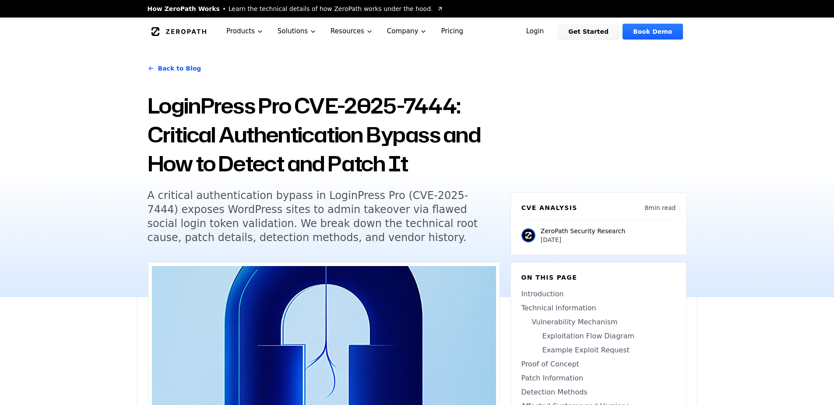 The height and width of the screenshot is (405, 834). I want to click on p: ZeroPath Security Research, so click(583, 231).